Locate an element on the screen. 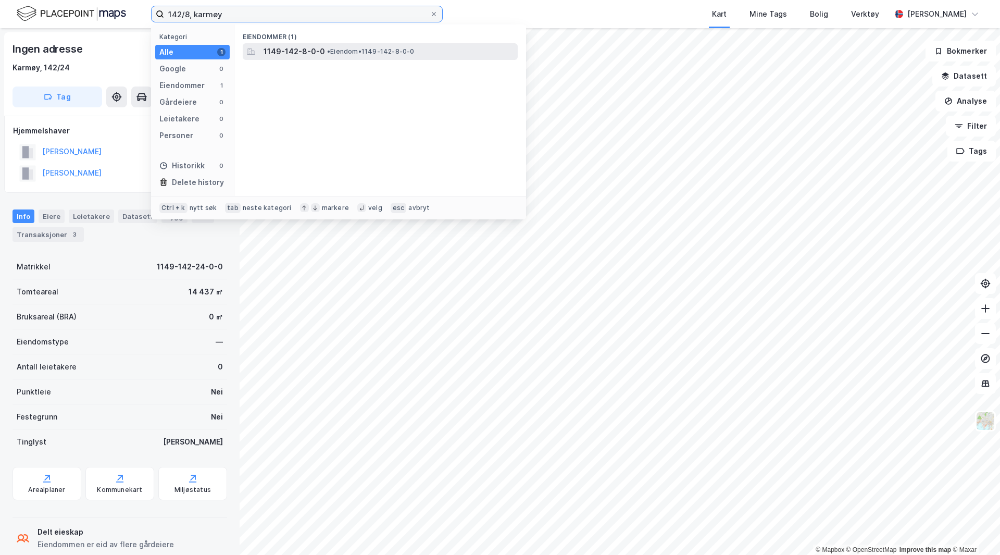 Image resolution: width=1000 pixels, height=555 pixels. div: Eiendommer is located at coordinates (182, 85).